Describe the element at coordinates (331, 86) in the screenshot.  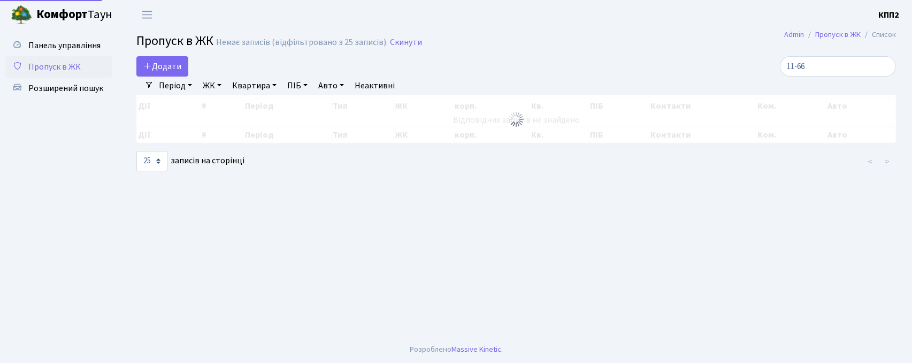
I see `a: Авто` at that location.